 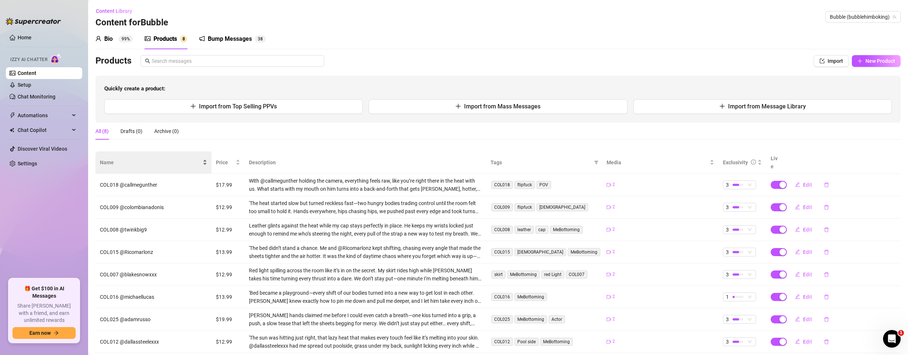 I want to click on span: 8, so click(x=184, y=39).